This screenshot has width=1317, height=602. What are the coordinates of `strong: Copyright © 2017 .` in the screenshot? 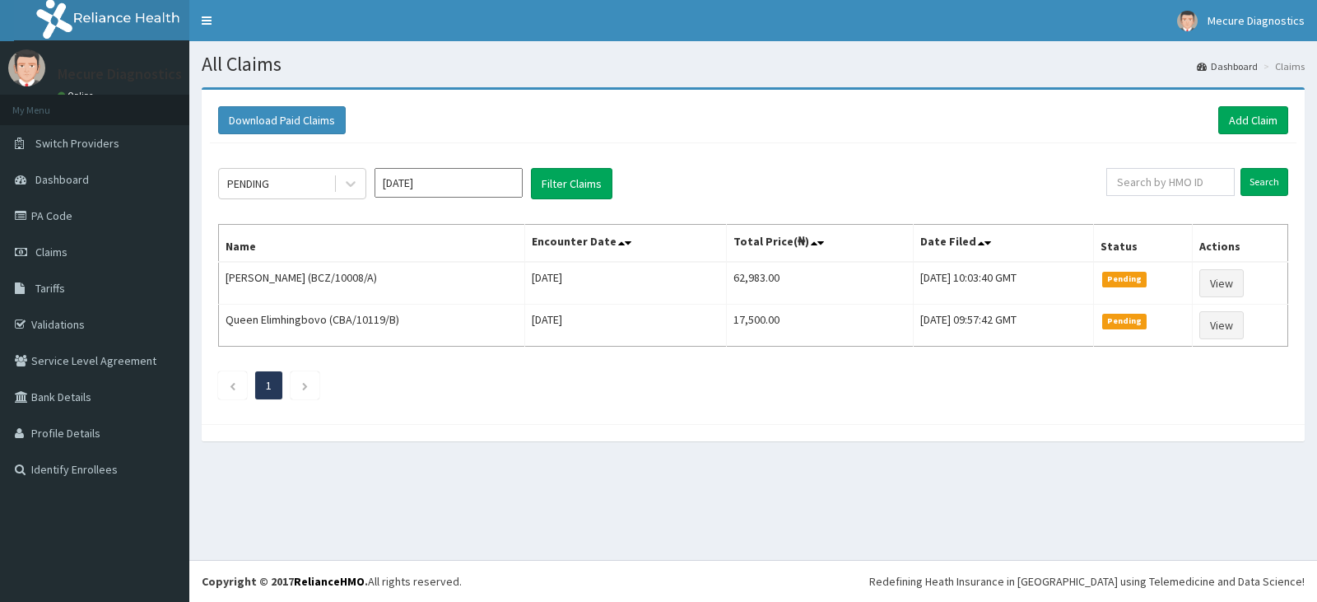 It's located at (285, 581).